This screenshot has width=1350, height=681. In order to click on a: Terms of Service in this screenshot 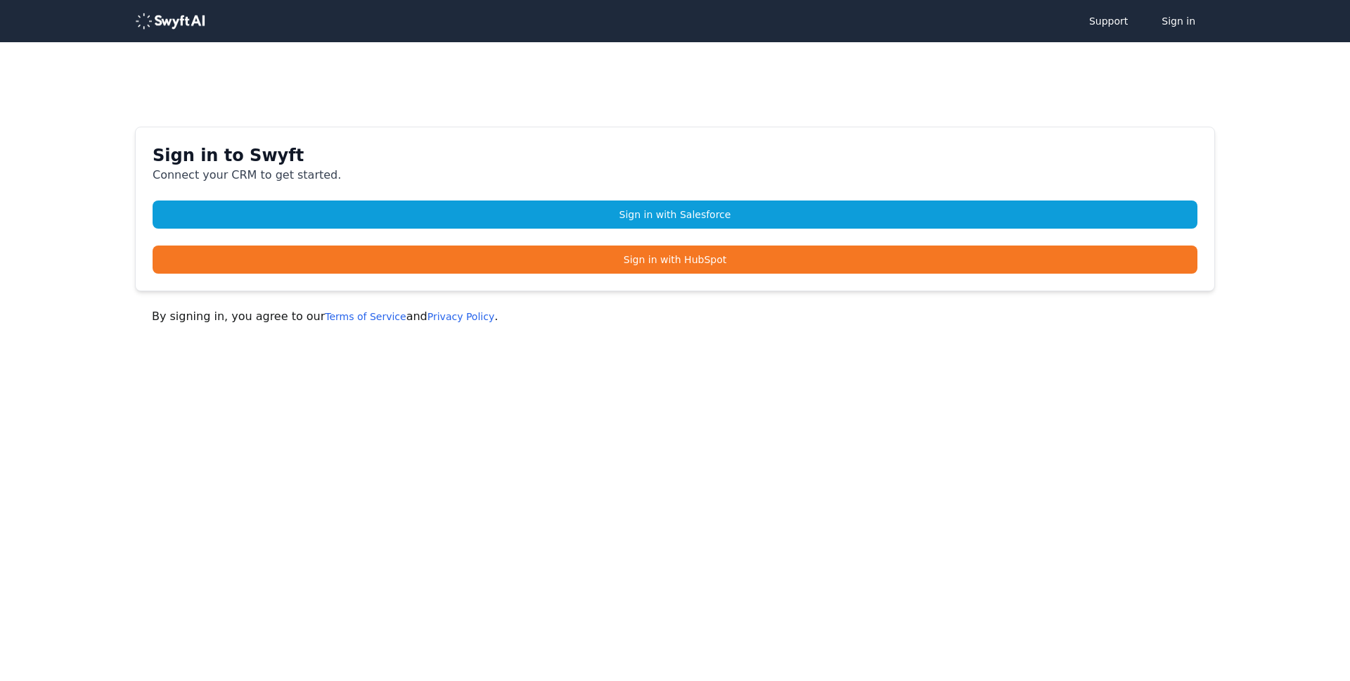, I will do `click(365, 316)`.